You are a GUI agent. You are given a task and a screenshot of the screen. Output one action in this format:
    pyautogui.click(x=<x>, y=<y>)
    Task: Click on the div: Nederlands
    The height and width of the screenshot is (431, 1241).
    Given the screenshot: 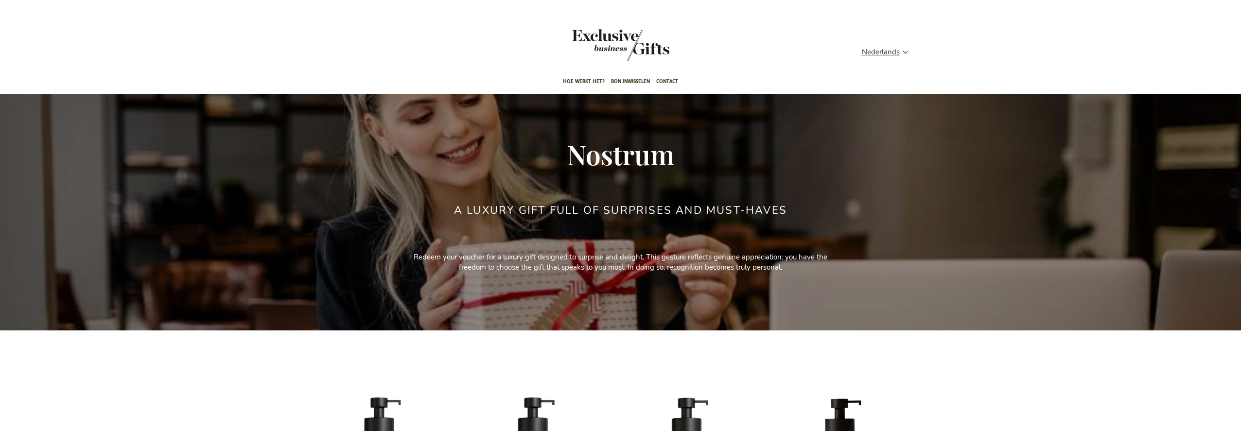 What is the action you would take?
    pyautogui.click(x=888, y=52)
    